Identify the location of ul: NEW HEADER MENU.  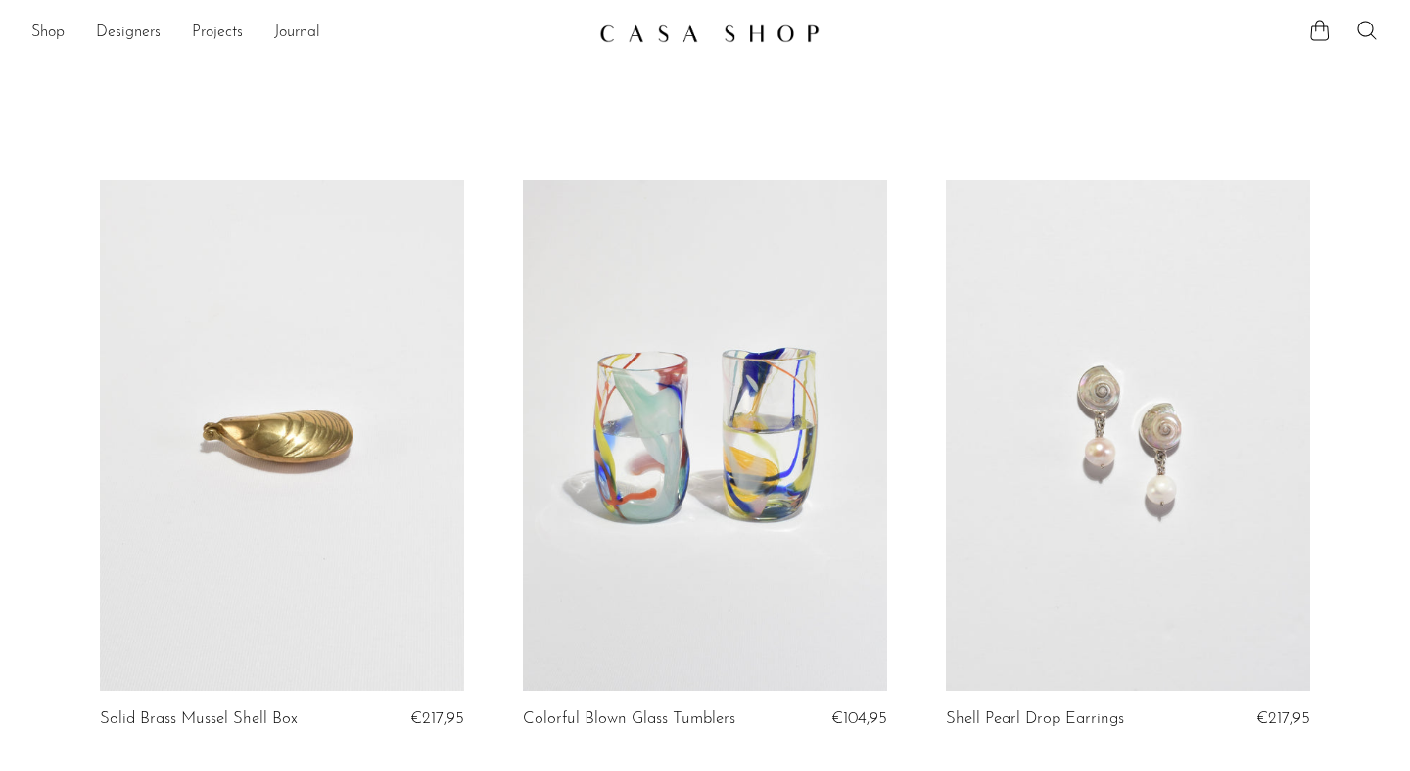
(308, 33).